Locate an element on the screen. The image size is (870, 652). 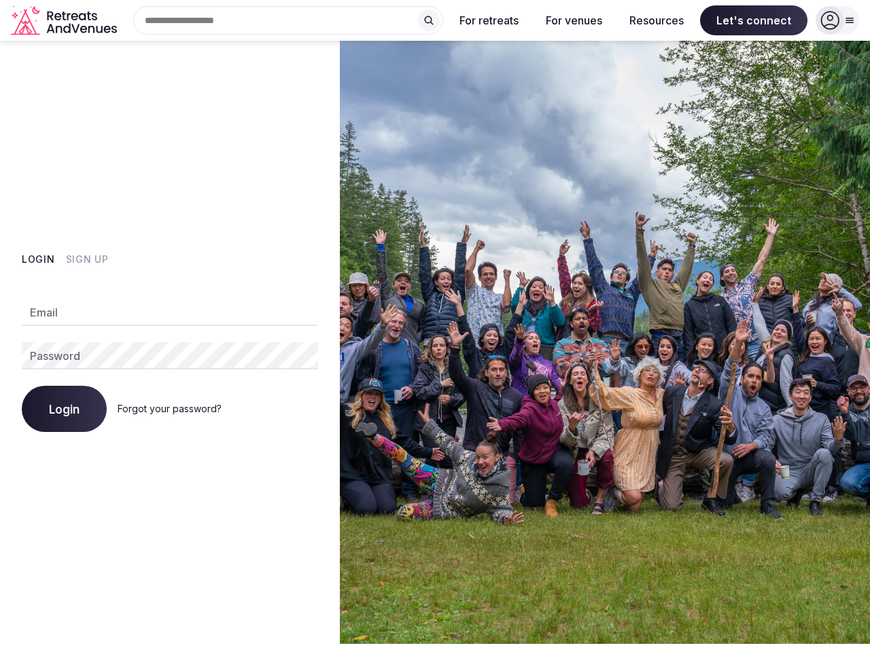
span: Let's connect is located at coordinates (754, 20).